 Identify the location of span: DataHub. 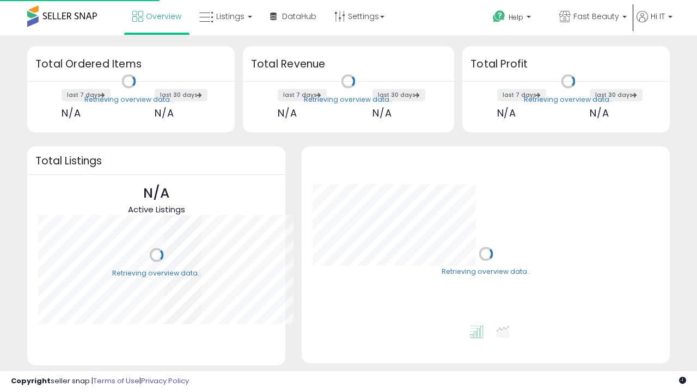
(299, 16).